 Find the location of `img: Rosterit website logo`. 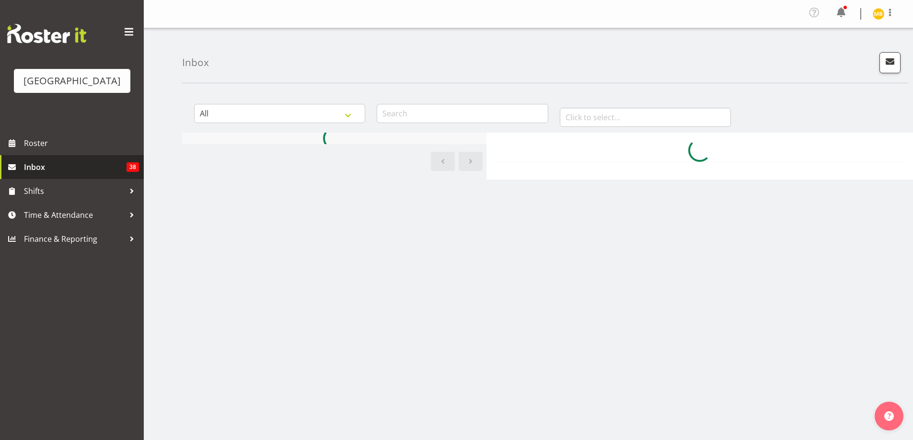

img: Rosterit website logo is located at coordinates (46, 34).